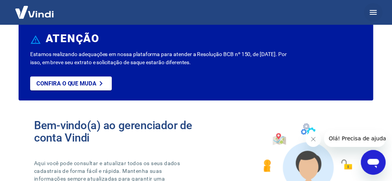 The width and height of the screenshot is (392, 181). I want to click on a: Confira o que muda, so click(71, 84).